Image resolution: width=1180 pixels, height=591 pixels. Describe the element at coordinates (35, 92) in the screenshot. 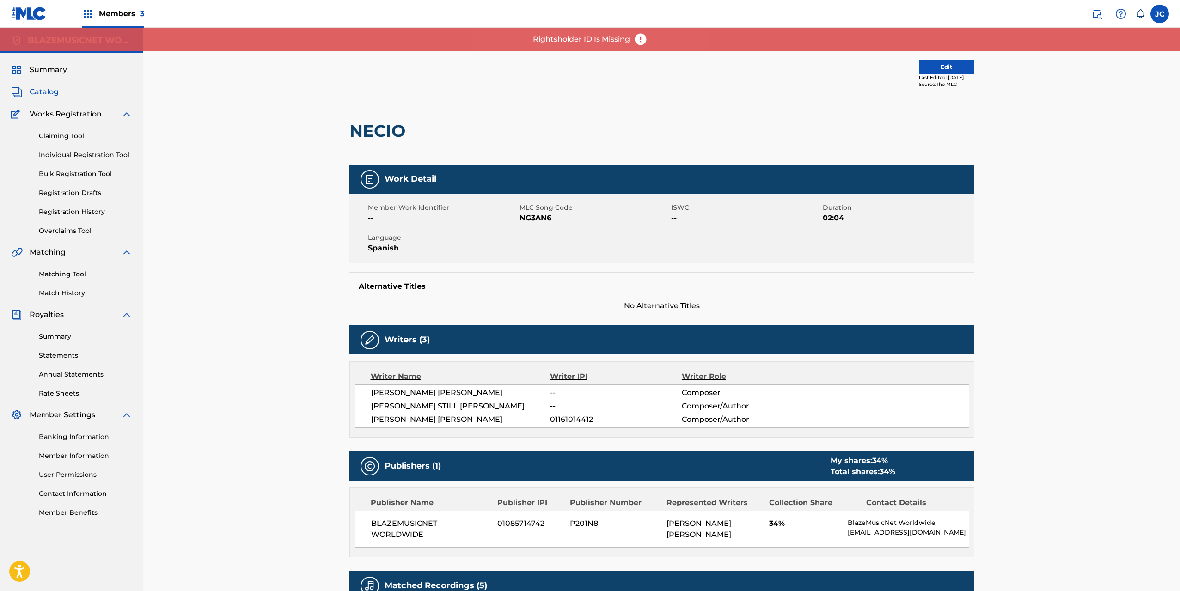

I see `a: CatalogCatalog` at that location.